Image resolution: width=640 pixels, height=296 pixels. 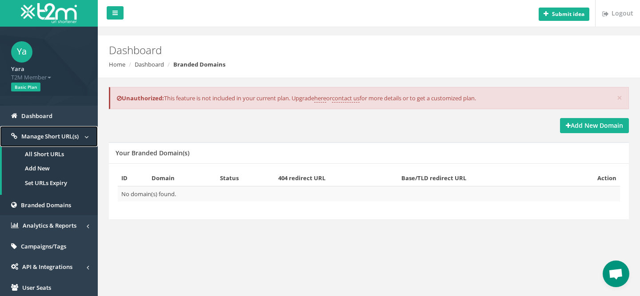 What do you see at coordinates (369, 98) in the screenshot?
I see `div: This feature is not included in your current plan. Upgrade or for more details or to get a custom...` at bounding box center [369, 98].